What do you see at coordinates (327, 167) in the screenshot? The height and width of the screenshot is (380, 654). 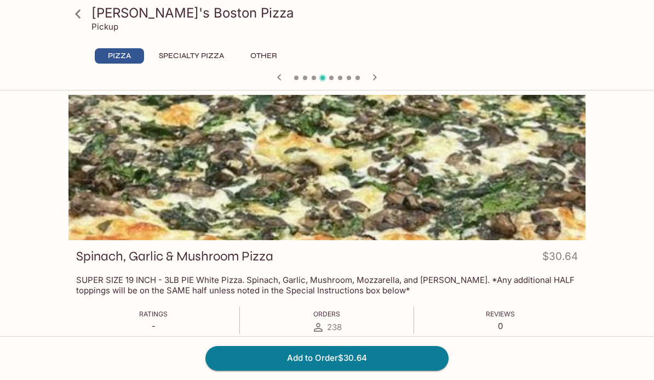 I see `div: Spinach, Garlic & Mushroom Pizza` at bounding box center [327, 167].